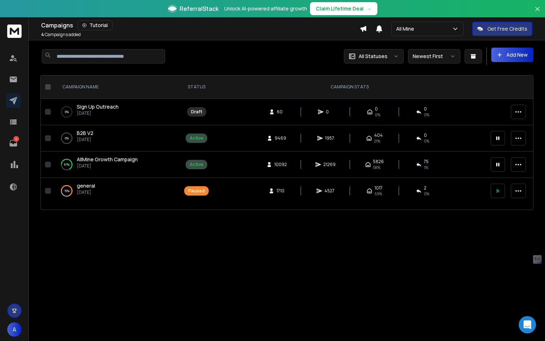 The width and height of the screenshot is (545, 341). Describe the element at coordinates (350, 87) in the screenshot. I see `th: CAMPAIGN STATS` at that location.